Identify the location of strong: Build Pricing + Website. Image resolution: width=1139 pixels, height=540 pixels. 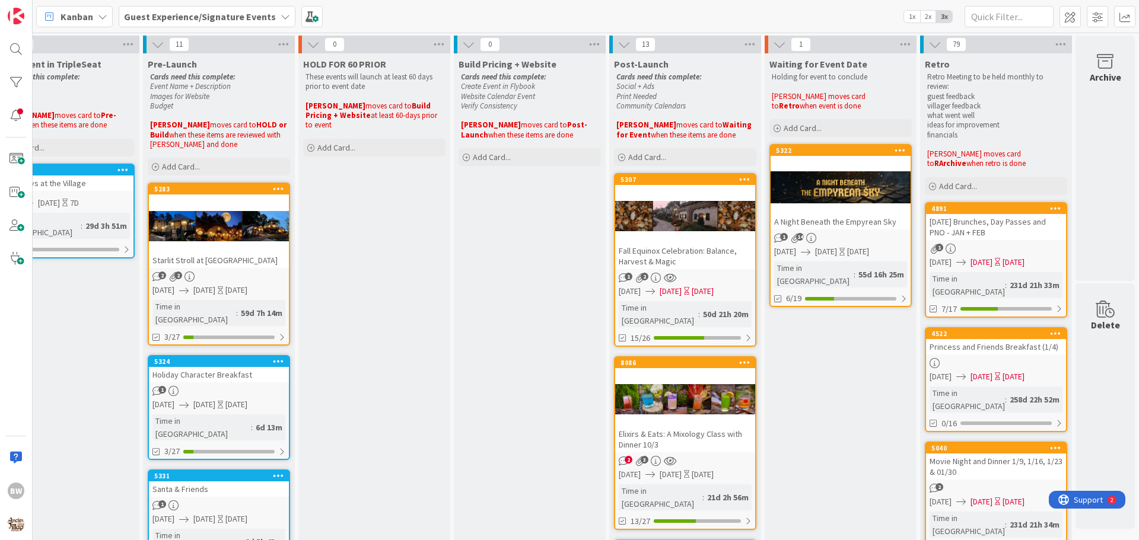
(369, 110).